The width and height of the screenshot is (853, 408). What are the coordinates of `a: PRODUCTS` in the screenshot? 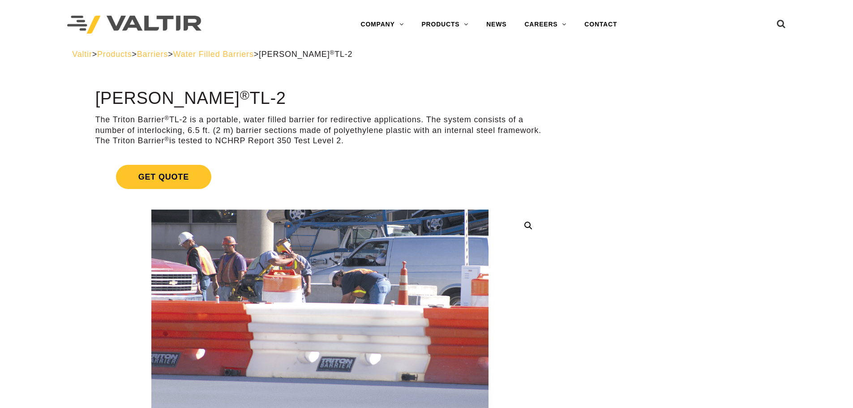 It's located at (444, 25).